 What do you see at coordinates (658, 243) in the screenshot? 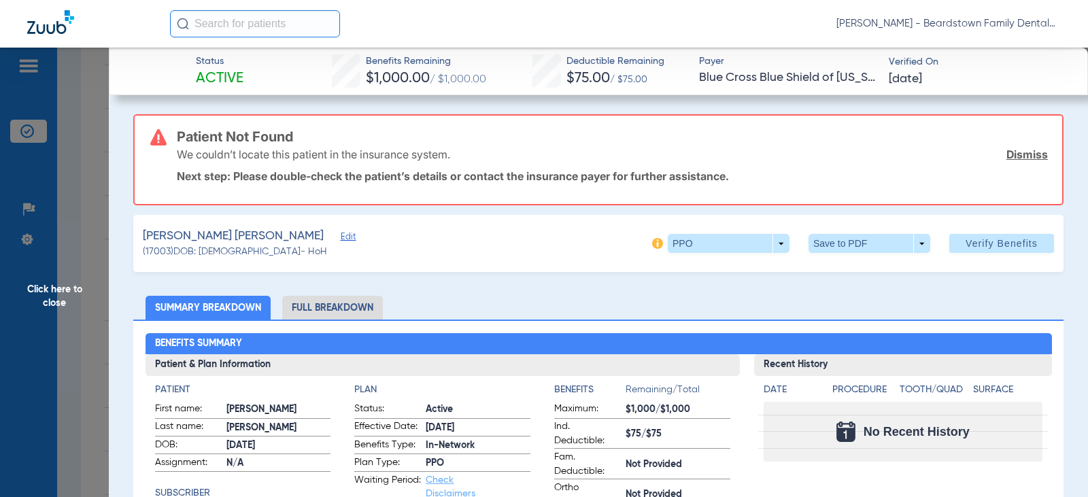
I see `img: info-icon` at bounding box center [658, 243].